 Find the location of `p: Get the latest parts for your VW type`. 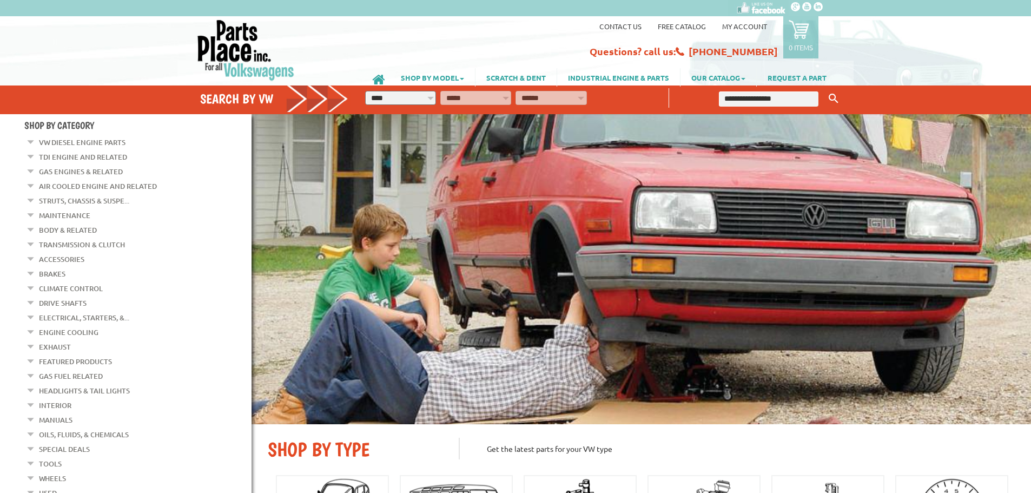

p: Get the latest parts for your VW type is located at coordinates (737, 449).